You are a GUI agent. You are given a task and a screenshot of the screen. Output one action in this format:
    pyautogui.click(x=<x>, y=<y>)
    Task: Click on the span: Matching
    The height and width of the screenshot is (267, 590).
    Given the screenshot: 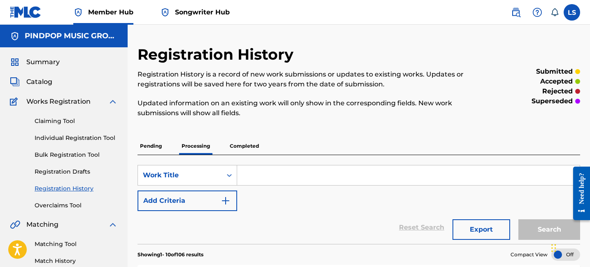 What is the action you would take?
    pyautogui.click(x=42, y=225)
    